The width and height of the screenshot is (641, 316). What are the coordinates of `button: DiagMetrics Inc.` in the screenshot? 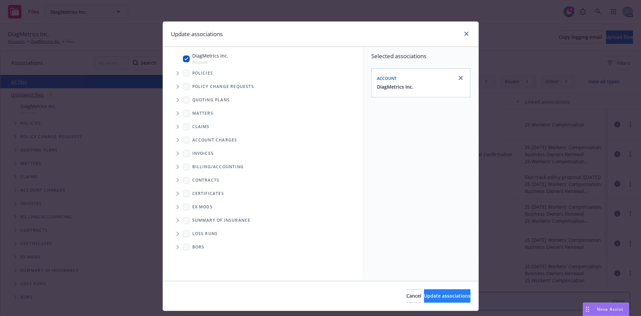 It's located at (395, 87).